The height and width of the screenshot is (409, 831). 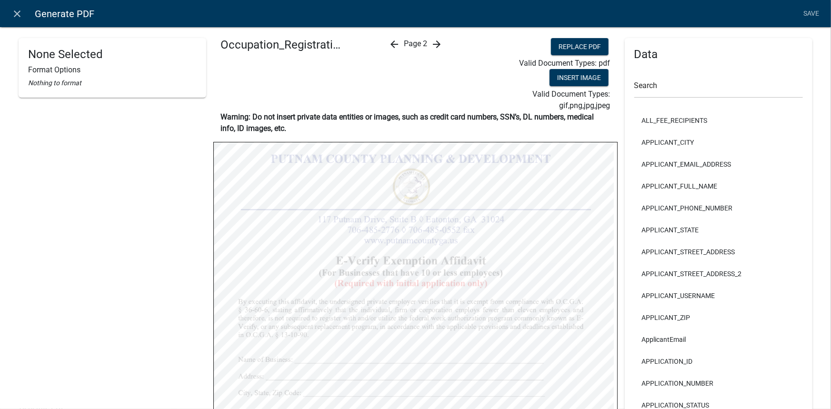 What do you see at coordinates (55, 83) in the screenshot?
I see `i: Nothing to format` at bounding box center [55, 83].